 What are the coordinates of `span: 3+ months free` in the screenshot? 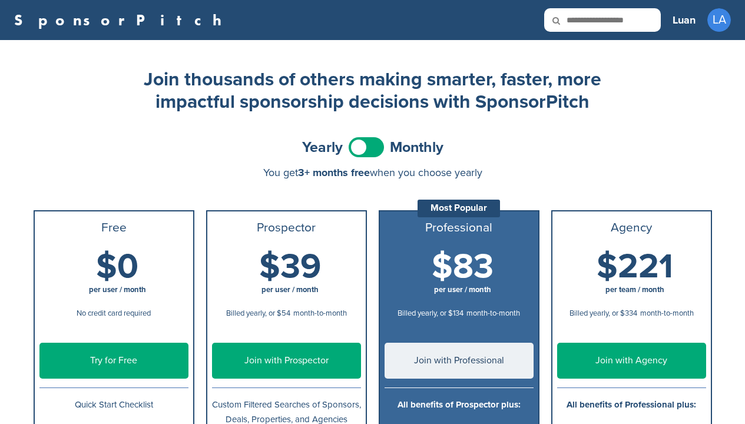 It's located at (334, 173).